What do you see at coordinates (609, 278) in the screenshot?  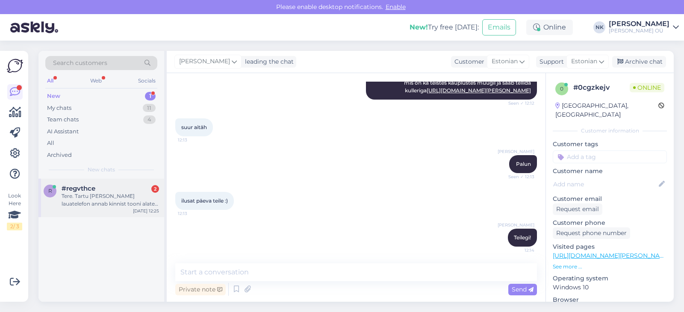 I see `p: Operating system` at bounding box center [609, 278].